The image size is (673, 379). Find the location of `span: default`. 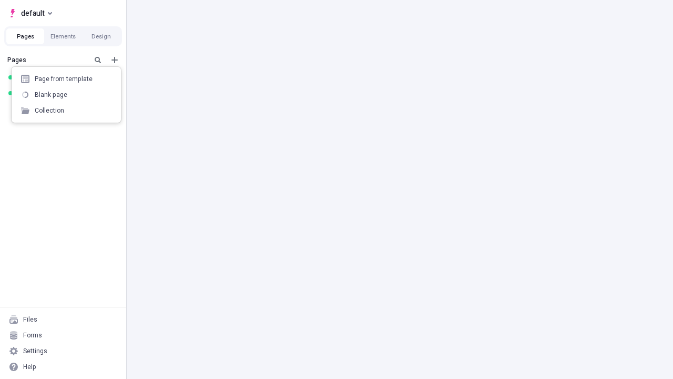

span: default is located at coordinates (33, 13).